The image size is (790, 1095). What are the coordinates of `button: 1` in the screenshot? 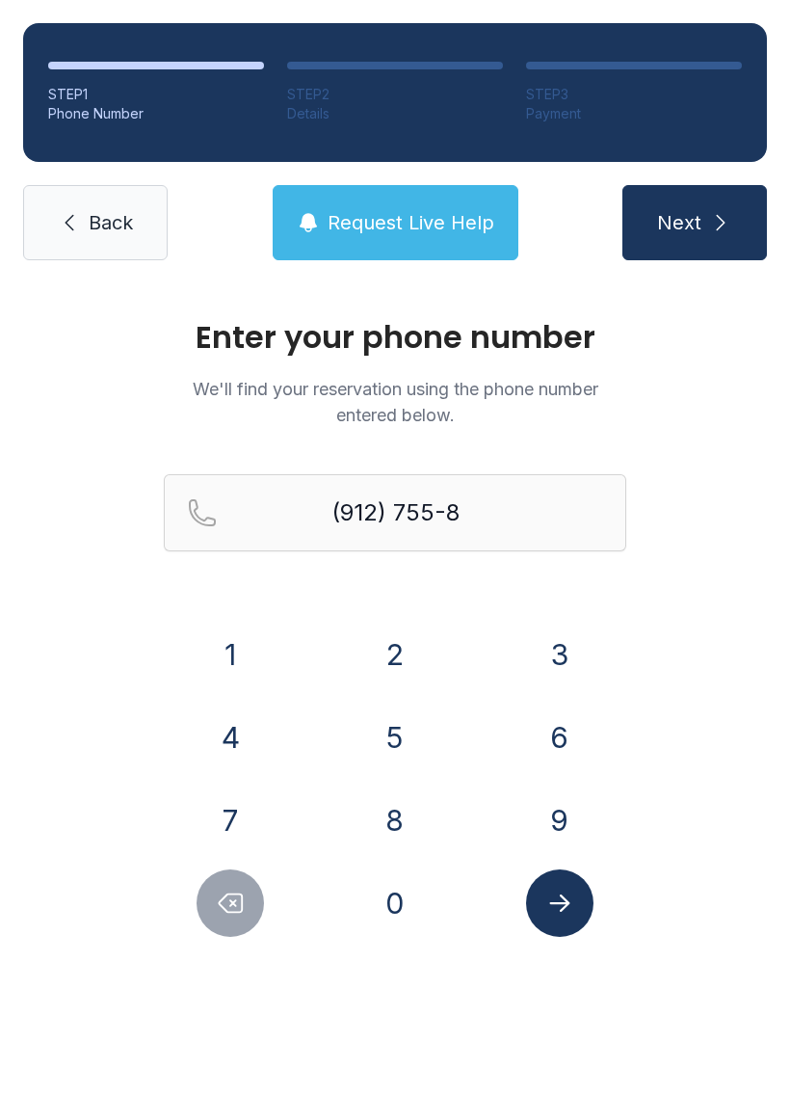 It's located at (230, 655).